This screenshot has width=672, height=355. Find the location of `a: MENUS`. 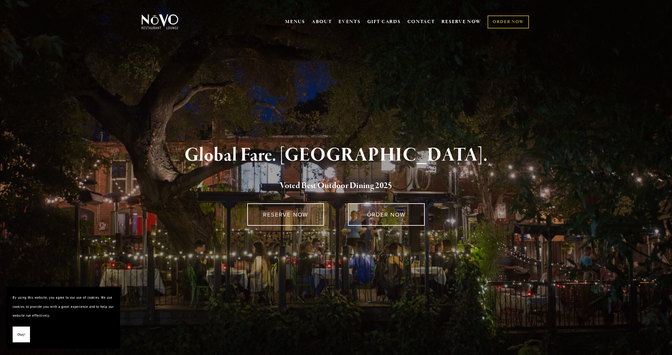

a: MENUS is located at coordinates (295, 22).